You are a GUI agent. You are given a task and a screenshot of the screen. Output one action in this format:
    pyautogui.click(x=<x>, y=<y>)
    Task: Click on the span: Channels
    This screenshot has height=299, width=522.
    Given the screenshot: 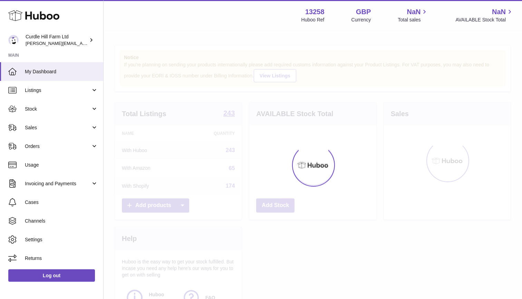 What is the action you would take?
    pyautogui.click(x=61, y=221)
    